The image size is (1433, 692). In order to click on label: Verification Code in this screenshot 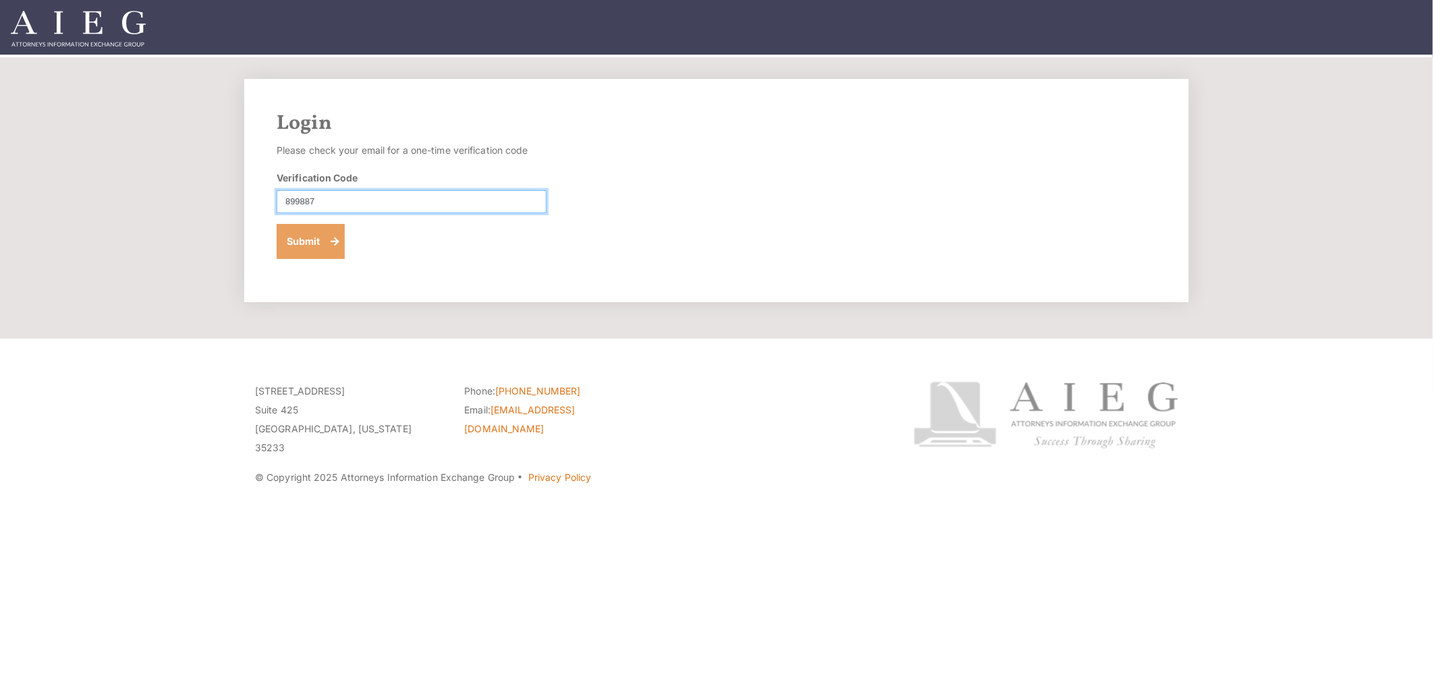, I will do `click(317, 177)`.